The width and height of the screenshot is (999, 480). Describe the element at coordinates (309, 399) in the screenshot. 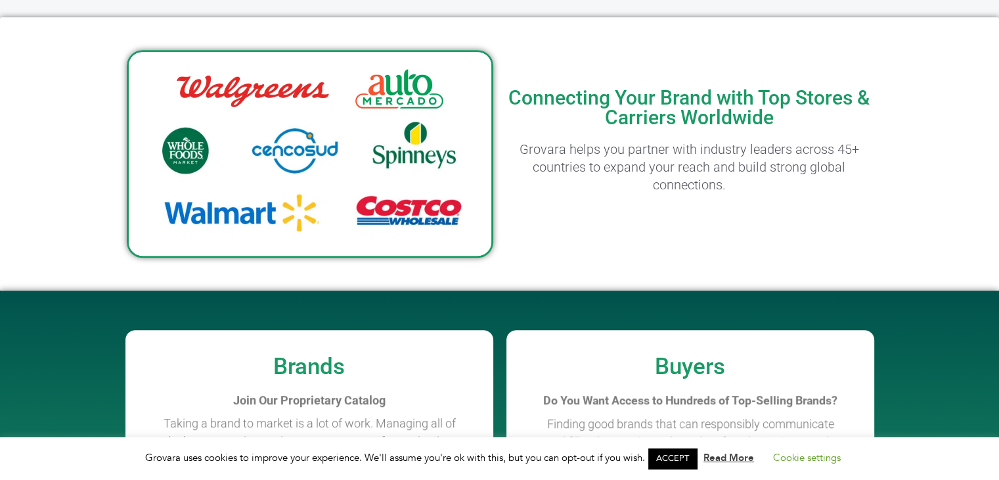

I see `b: Join Our Proprietary Catalog` at that location.